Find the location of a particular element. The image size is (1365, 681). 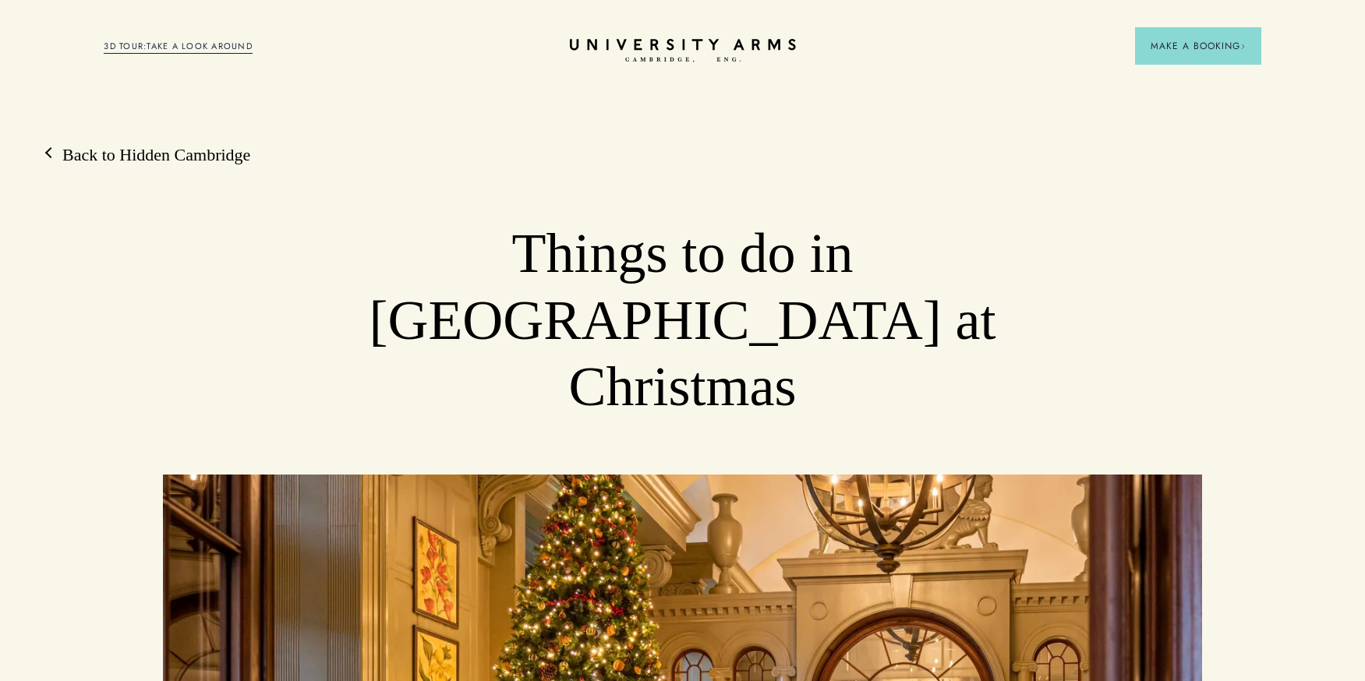

button: Make a BookingArrow icon is located at coordinates (1198, 46).